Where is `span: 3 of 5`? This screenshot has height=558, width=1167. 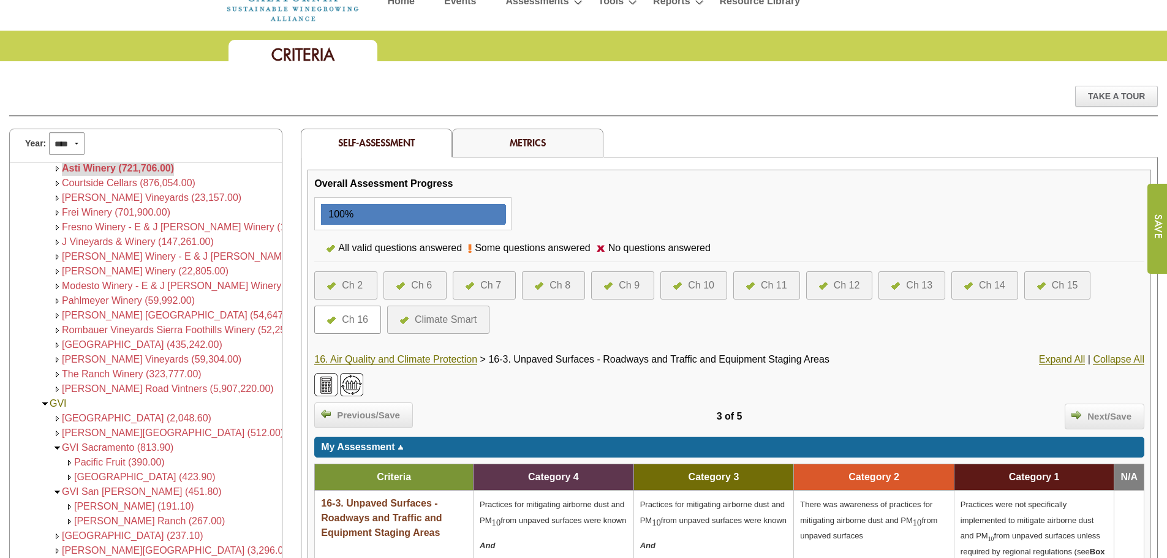 span: 3 of 5 is located at coordinates (729, 416).